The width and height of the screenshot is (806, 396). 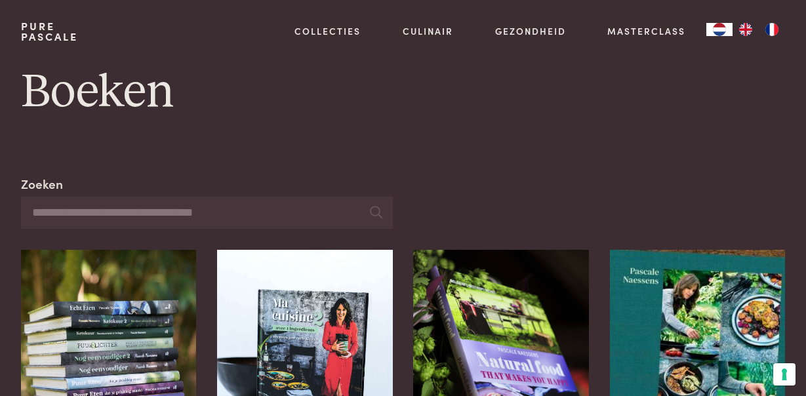 I want to click on button: Uw voorkeuren voor toestemming voor trackingtechnologieën, so click(x=784, y=374).